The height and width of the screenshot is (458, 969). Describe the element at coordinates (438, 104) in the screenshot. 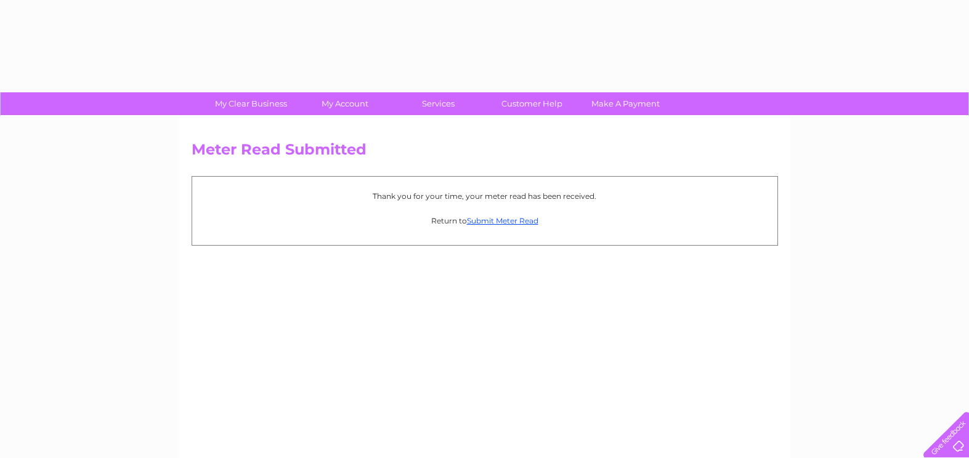

I see `a: Services` at that location.